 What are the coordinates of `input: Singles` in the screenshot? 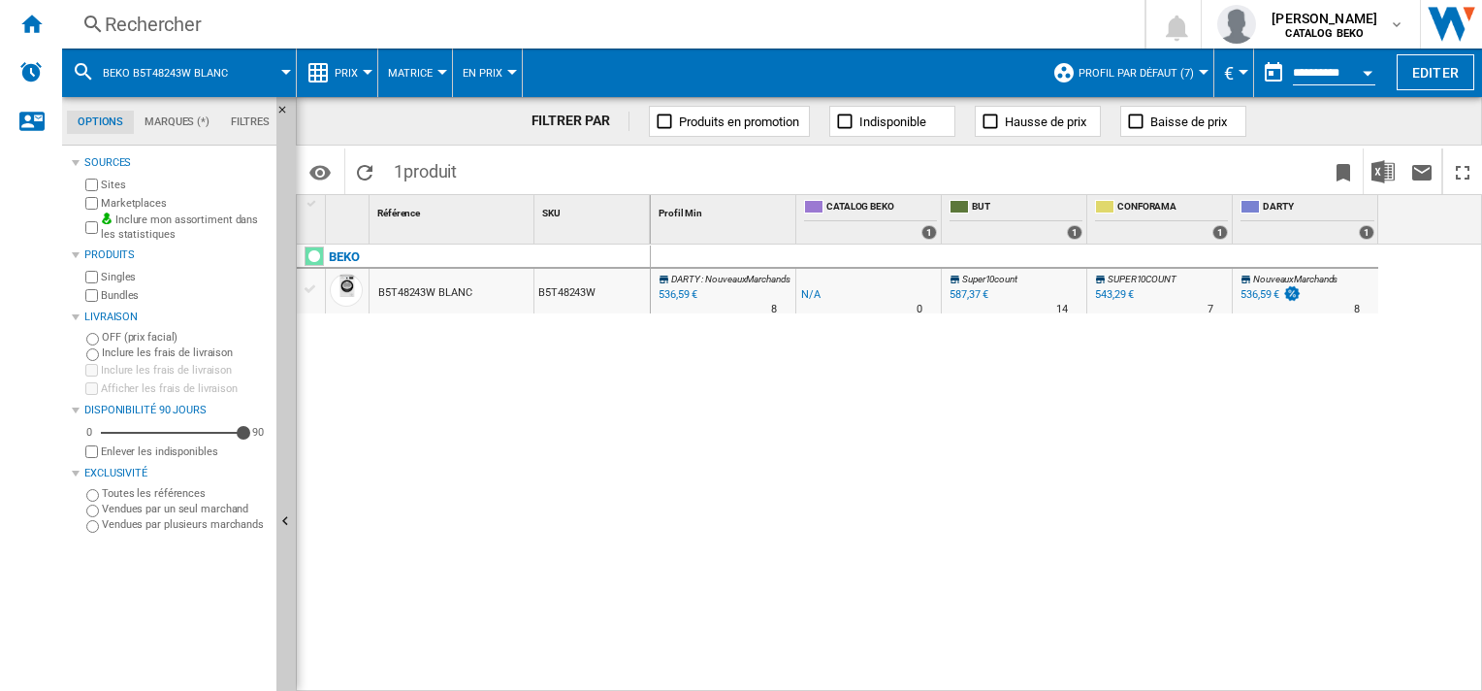 It's located at (91, 276).